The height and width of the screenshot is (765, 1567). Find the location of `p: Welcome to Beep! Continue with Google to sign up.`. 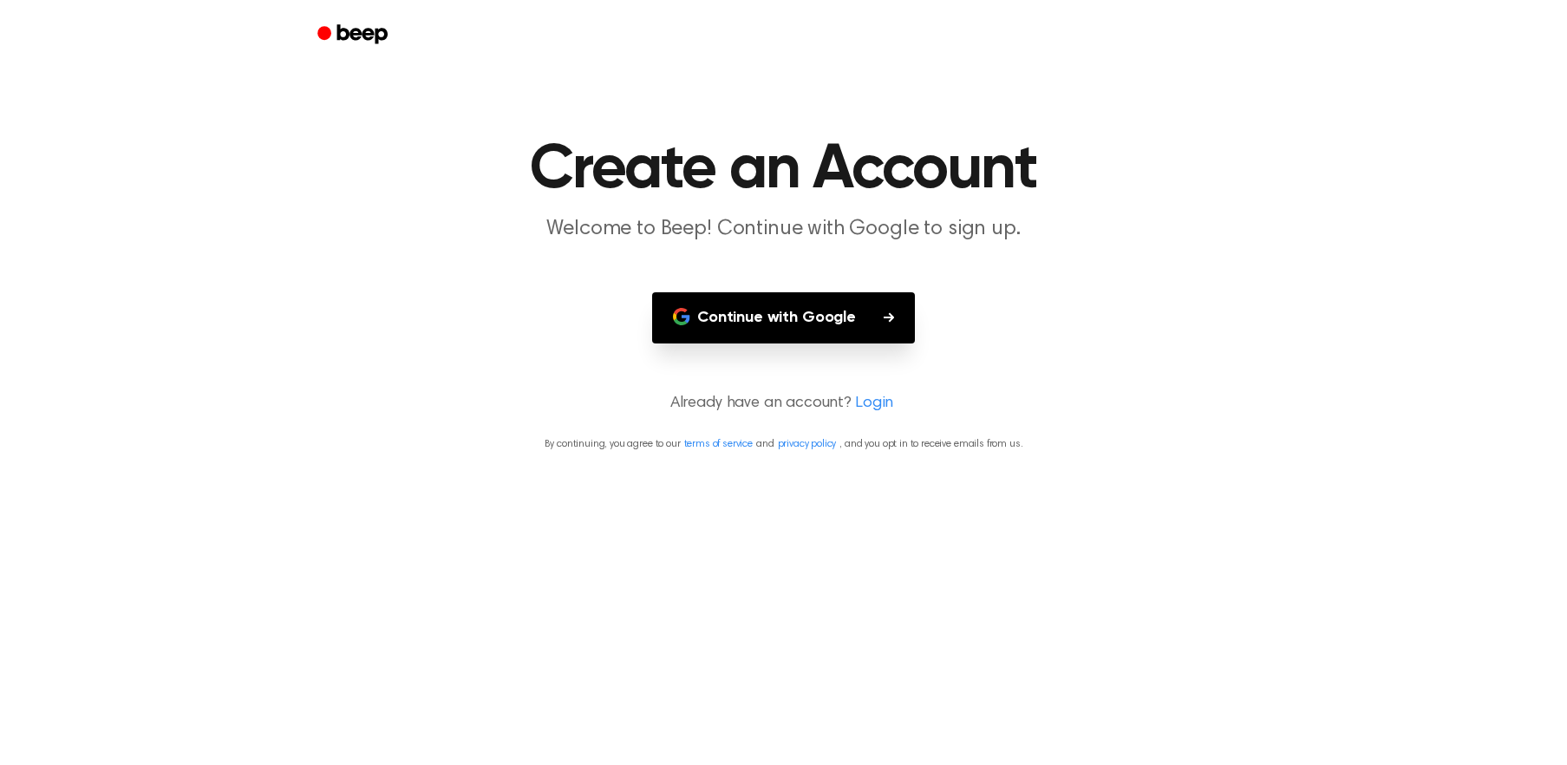

p: Welcome to Beep! Continue with Google to sign up. is located at coordinates (784, 229).